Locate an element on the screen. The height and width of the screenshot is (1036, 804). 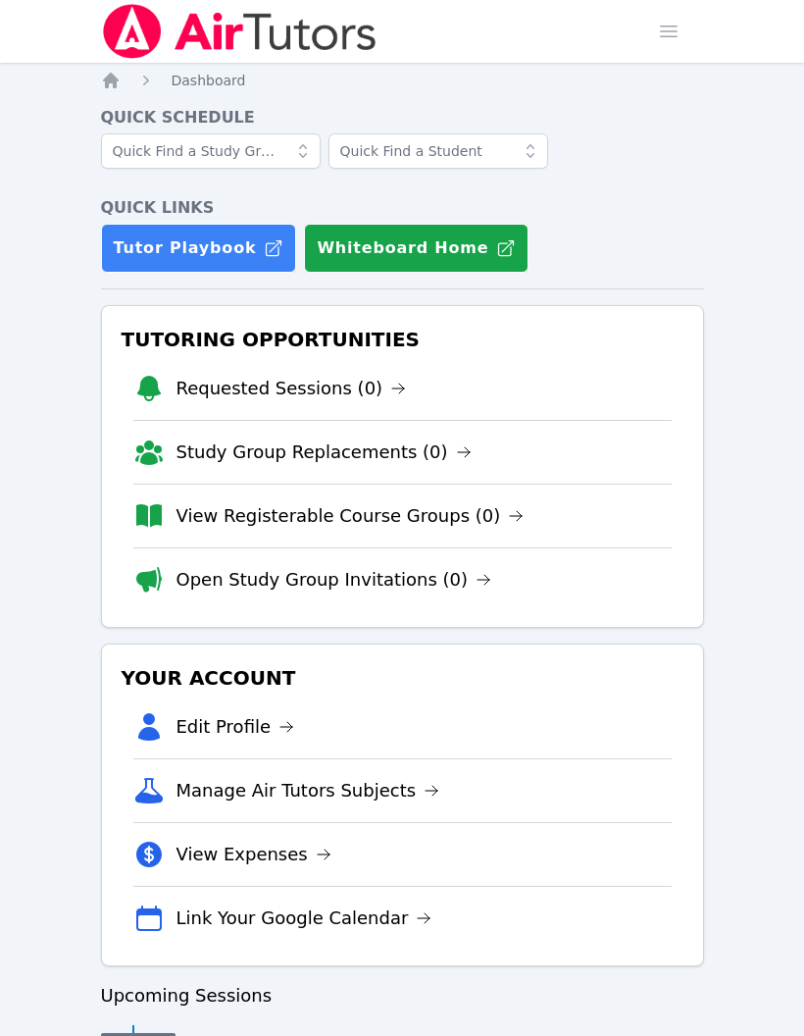
a: Edit Profile is located at coordinates (235, 727).